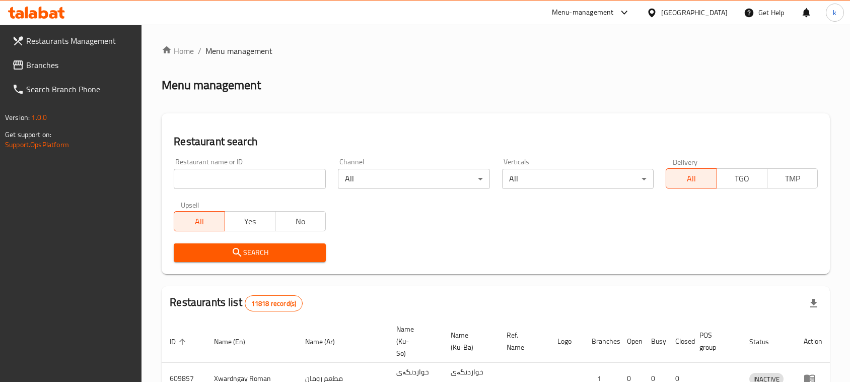  I want to click on span: Search Branch Phone, so click(80, 89).